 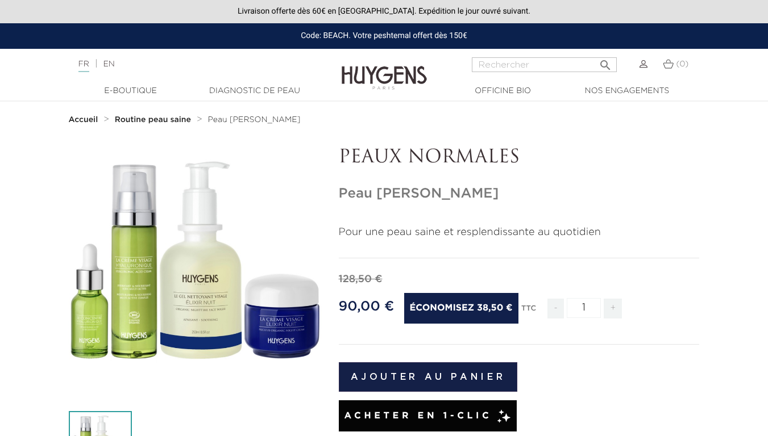 I want to click on span: Économisez 38,50 €, so click(x=461, y=309).